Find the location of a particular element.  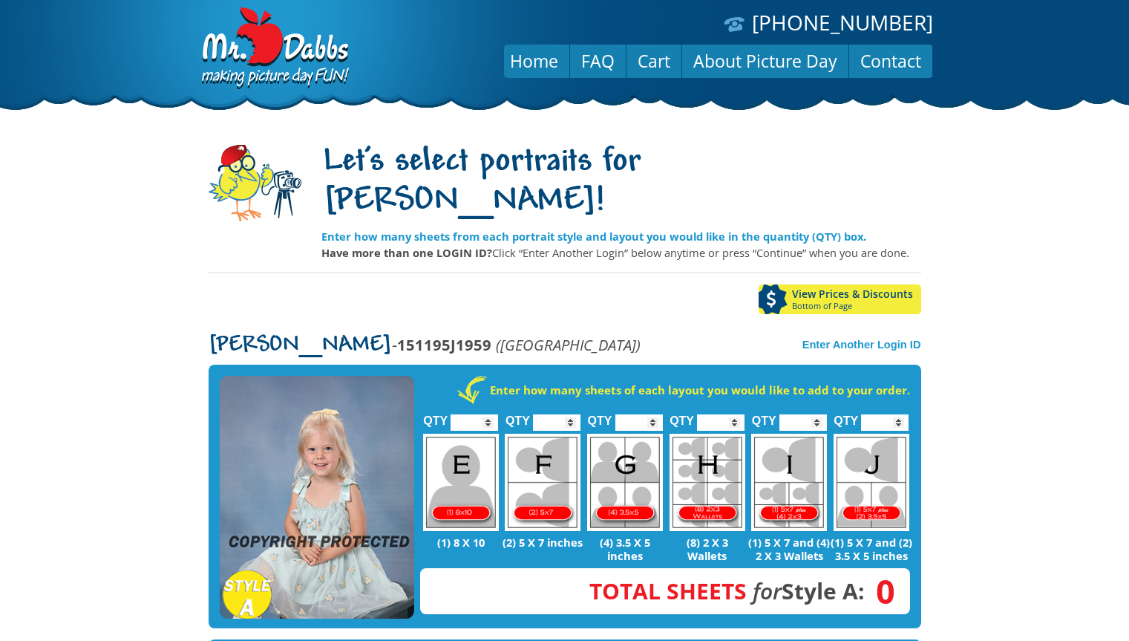

img: J is located at coordinates (871, 482).